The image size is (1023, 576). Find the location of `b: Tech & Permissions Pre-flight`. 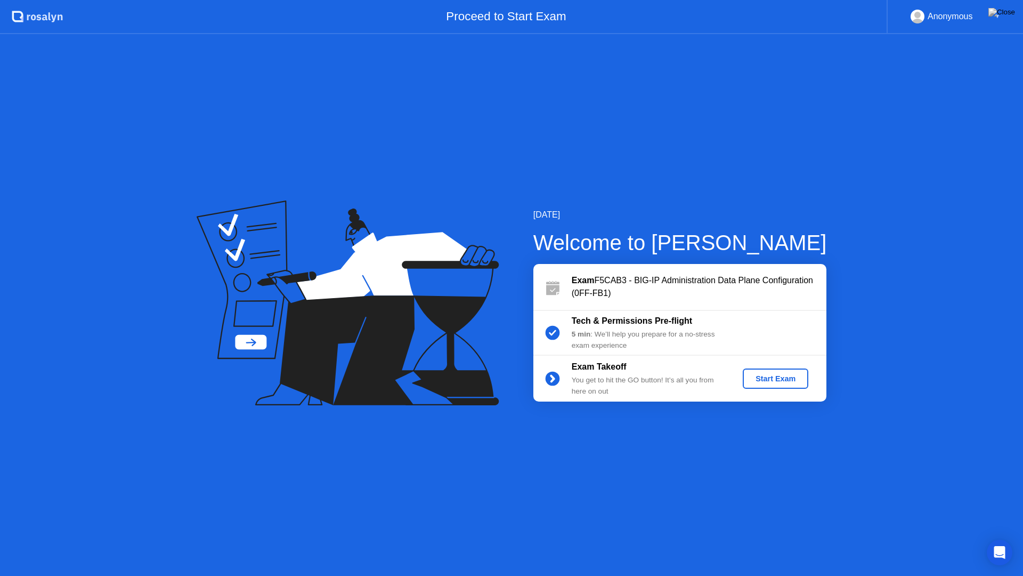

b: Tech & Permissions Pre-flight is located at coordinates (632, 320).